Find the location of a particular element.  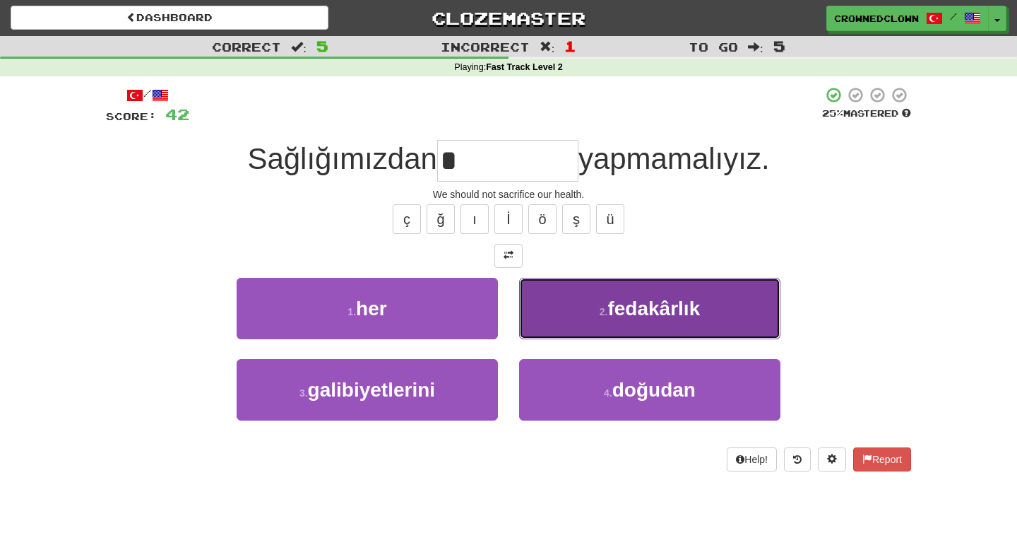

span: 25 % is located at coordinates (833, 113).